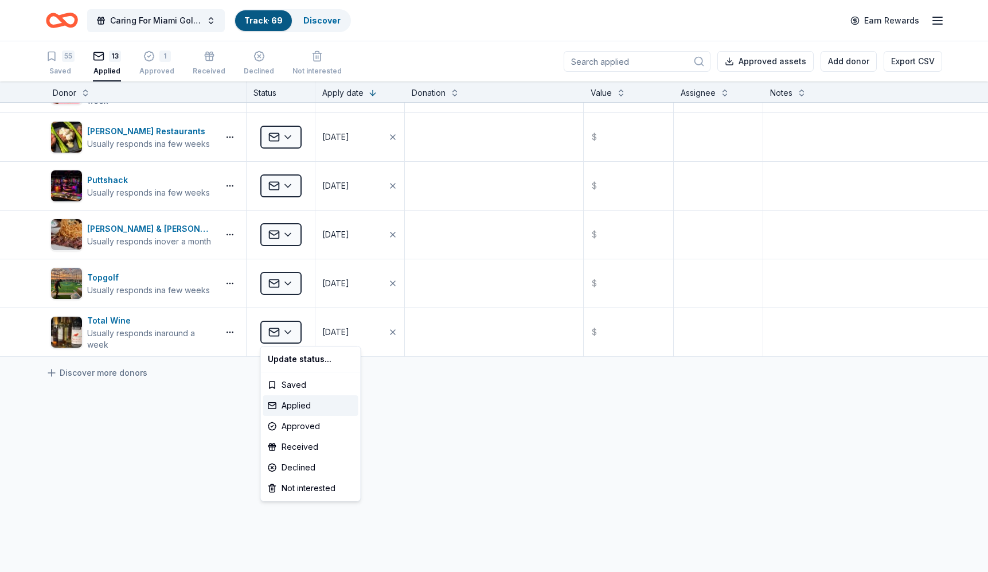  Describe the element at coordinates (311, 447) in the screenshot. I see `div: Received` at that location.